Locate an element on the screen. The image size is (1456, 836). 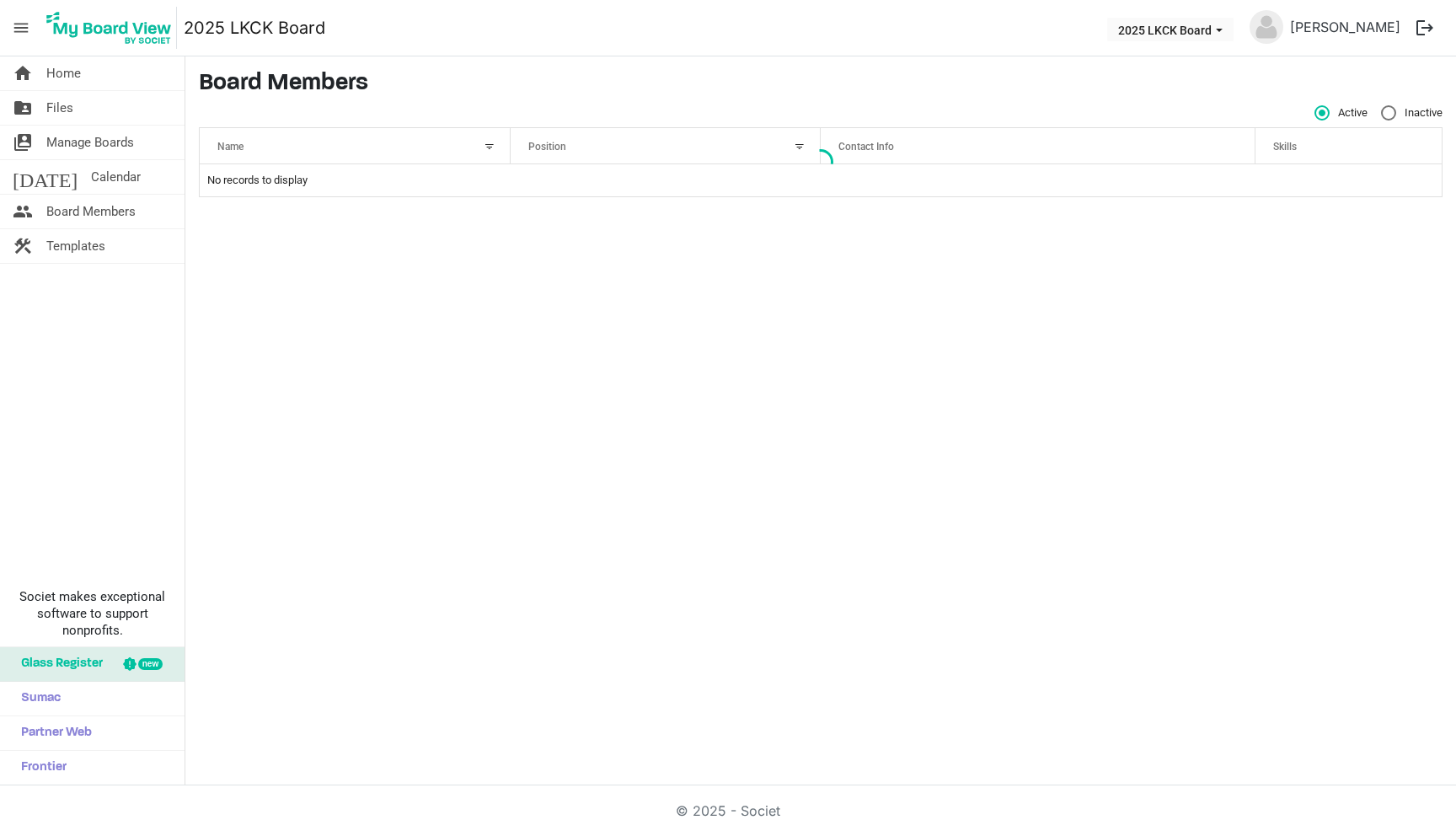
a: My Board View Logo is located at coordinates (112, 28).